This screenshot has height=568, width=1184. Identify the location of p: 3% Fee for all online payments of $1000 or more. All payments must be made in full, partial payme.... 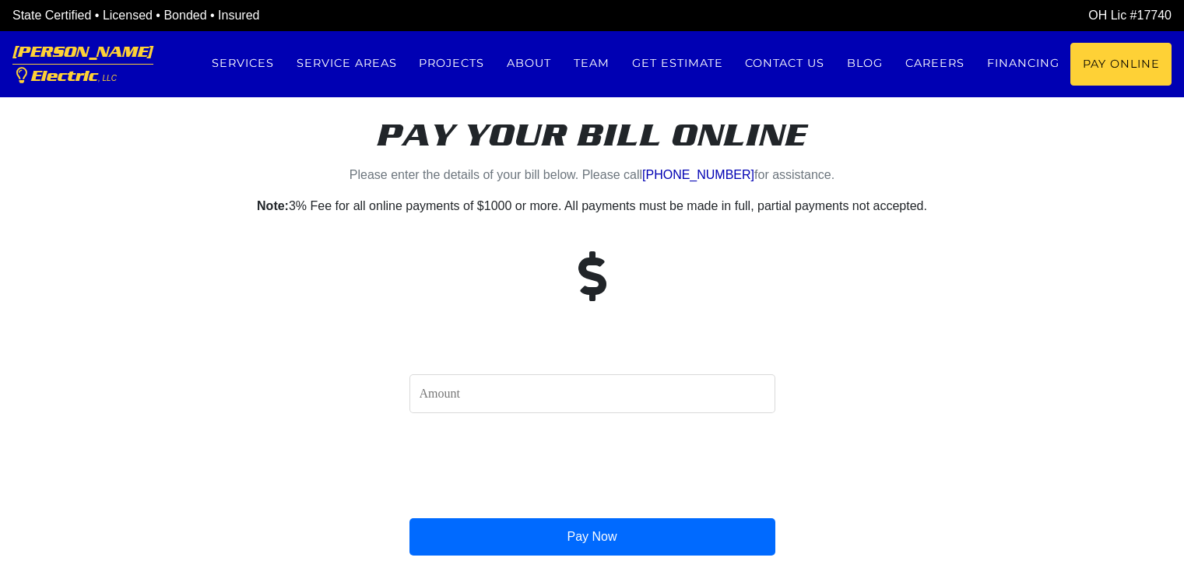
(592, 206).